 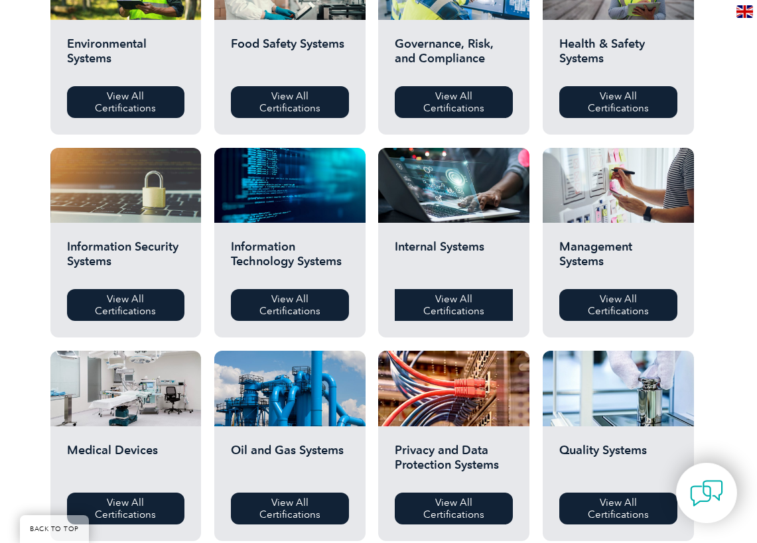 What do you see at coordinates (618, 463) in the screenshot?
I see `h2: Quality Systems` at bounding box center [618, 463].